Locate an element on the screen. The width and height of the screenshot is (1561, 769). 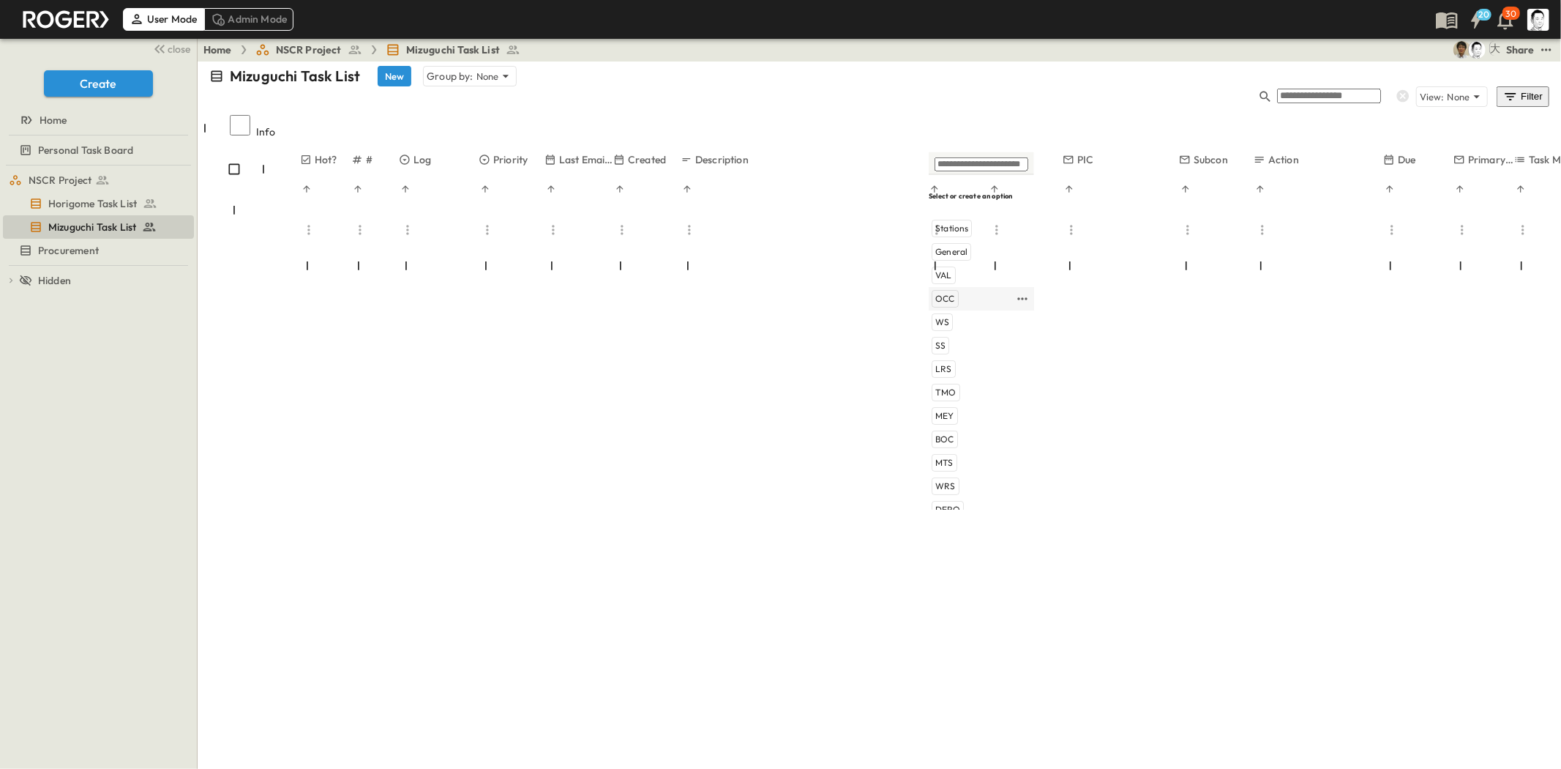
button: New is located at coordinates (395, 76).